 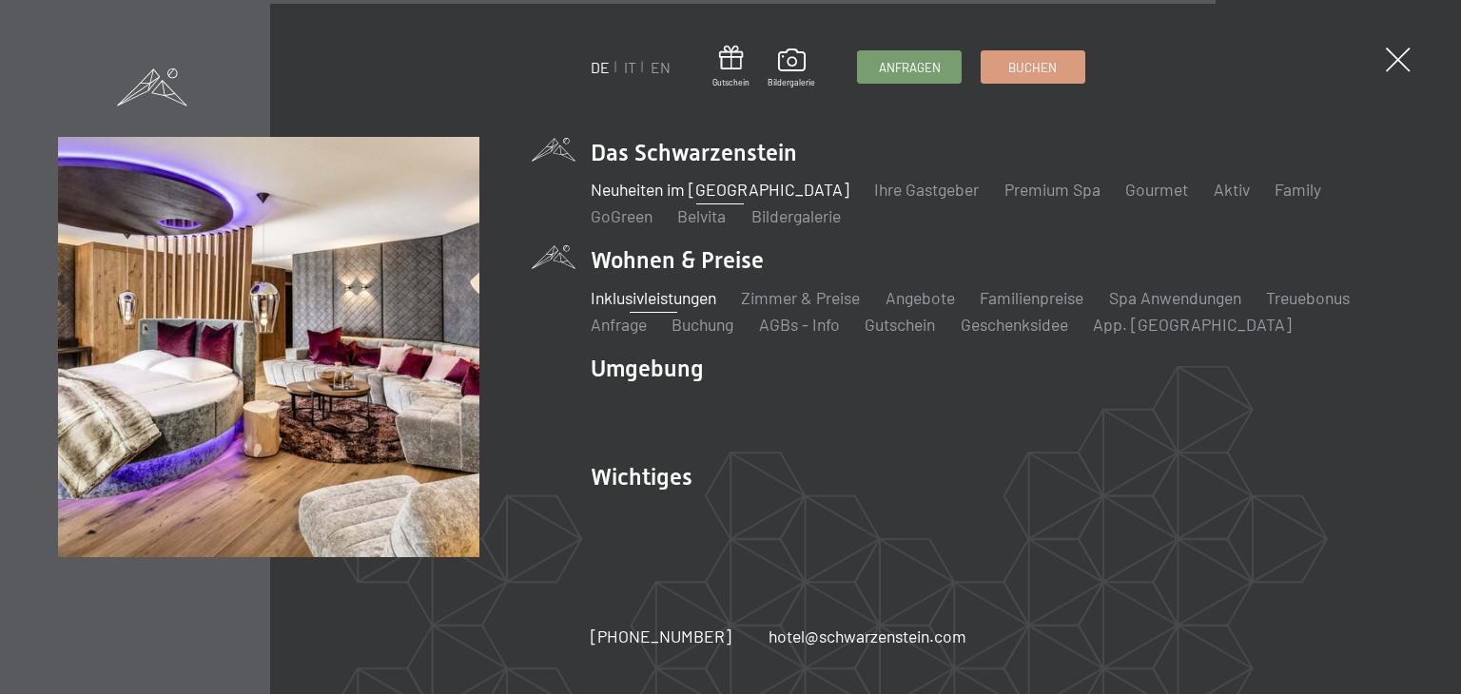 I want to click on a: Anfragen, so click(x=909, y=67).